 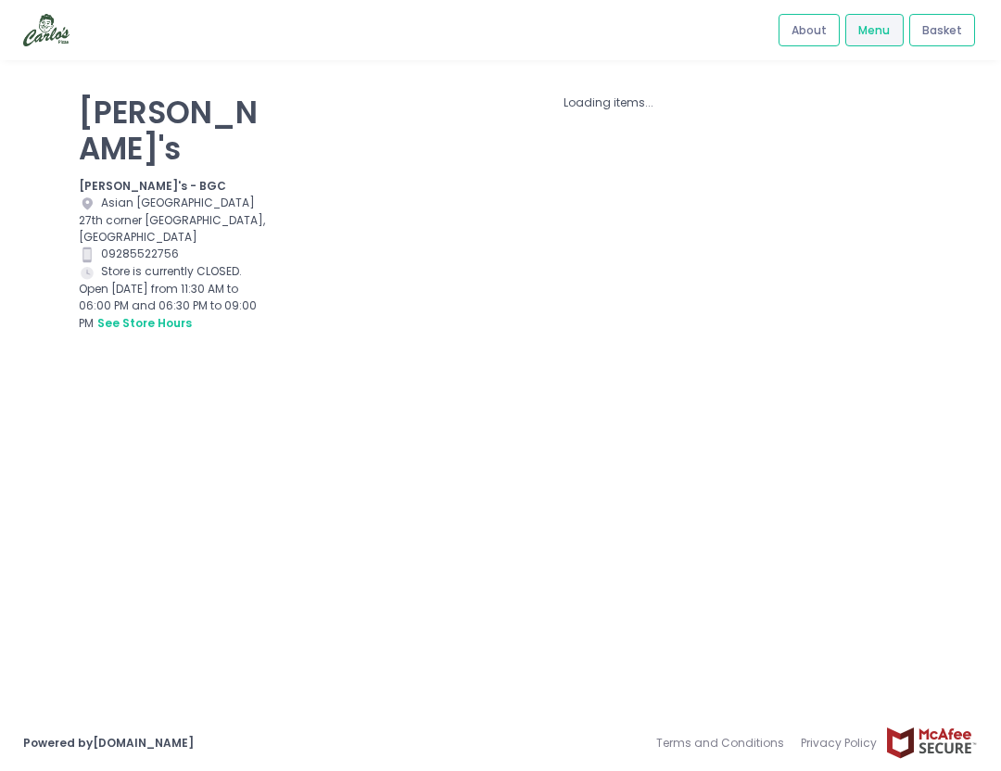 What do you see at coordinates (809, 31) in the screenshot?
I see `a: About` at bounding box center [809, 31].